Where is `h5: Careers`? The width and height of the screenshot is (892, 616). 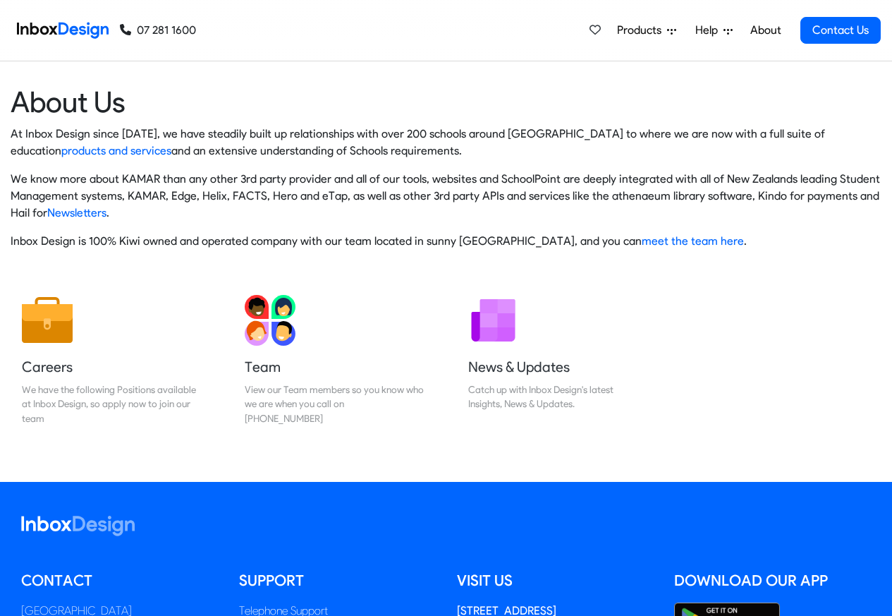
h5: Careers is located at coordinates (111, 367).